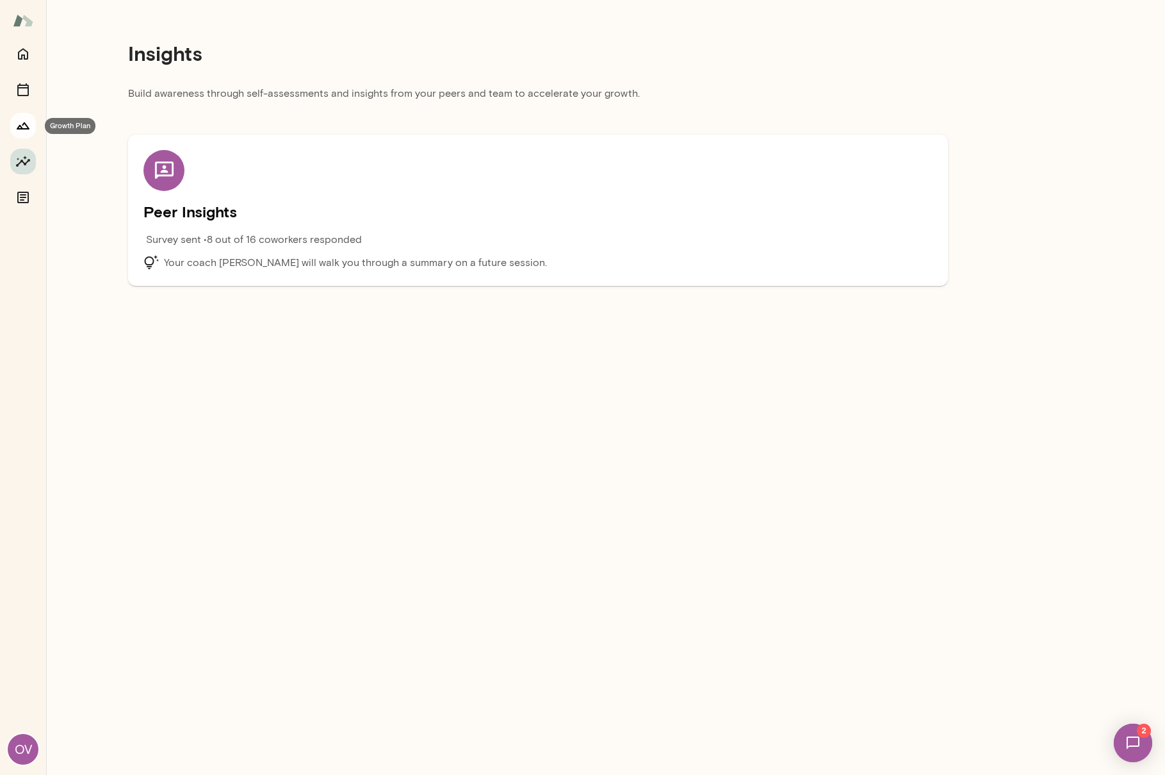  I want to click on button: Growth Plan, so click(23, 126).